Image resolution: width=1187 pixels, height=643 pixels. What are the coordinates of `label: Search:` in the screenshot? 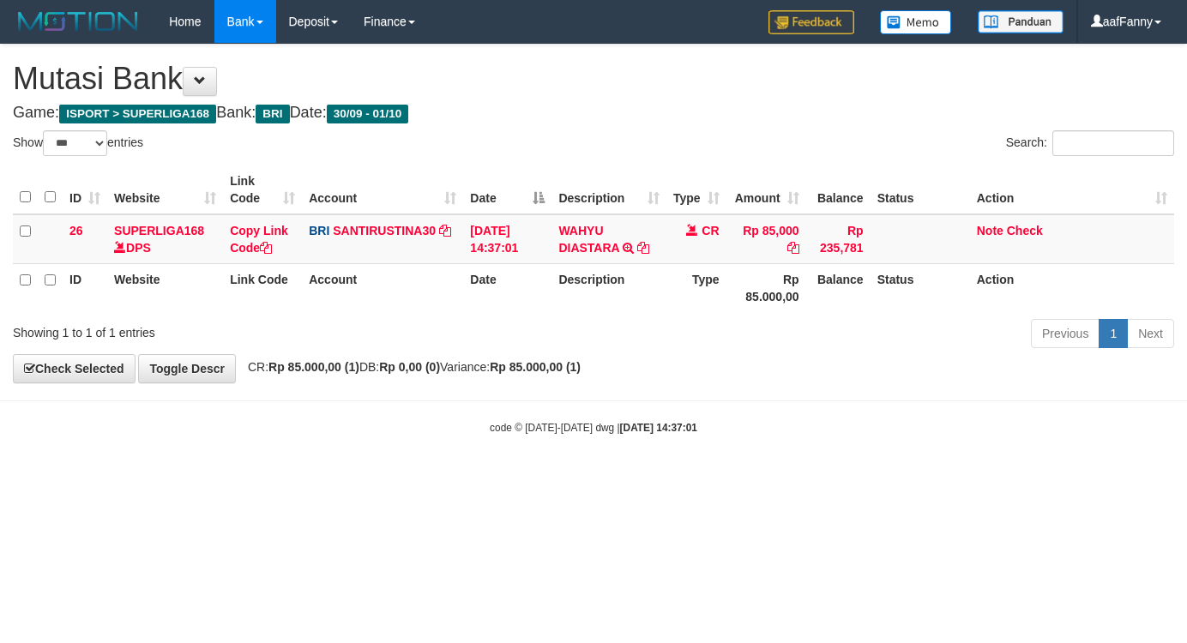 It's located at (1090, 143).